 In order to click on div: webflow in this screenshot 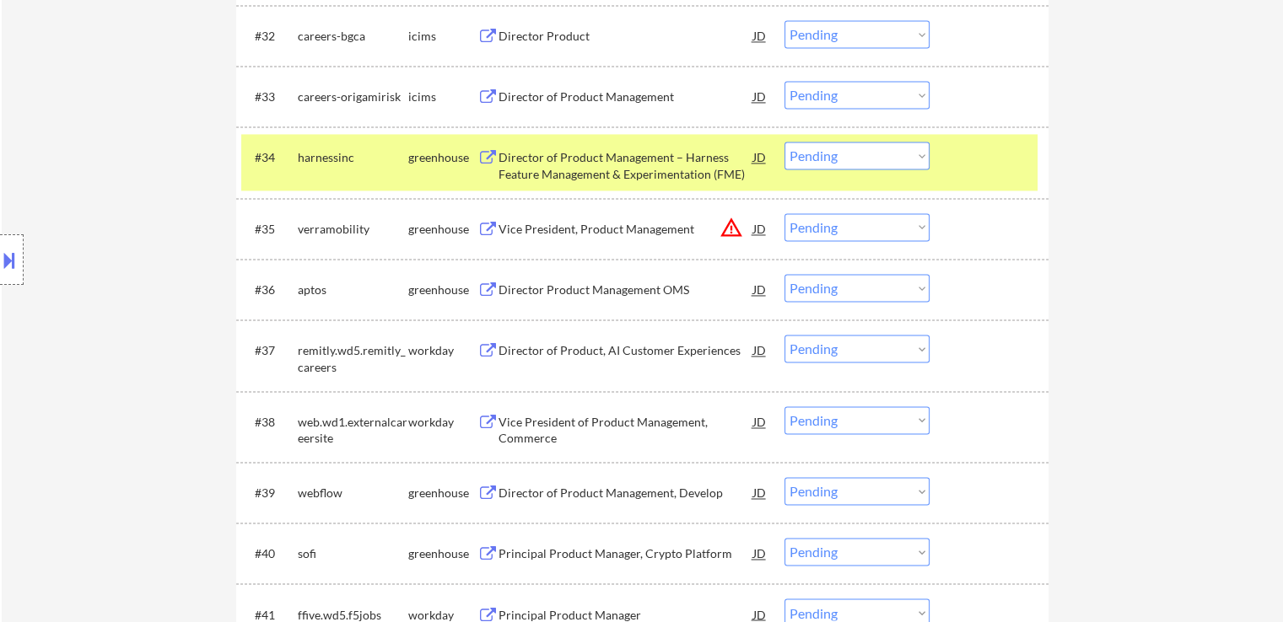, I will do `click(353, 493)`.